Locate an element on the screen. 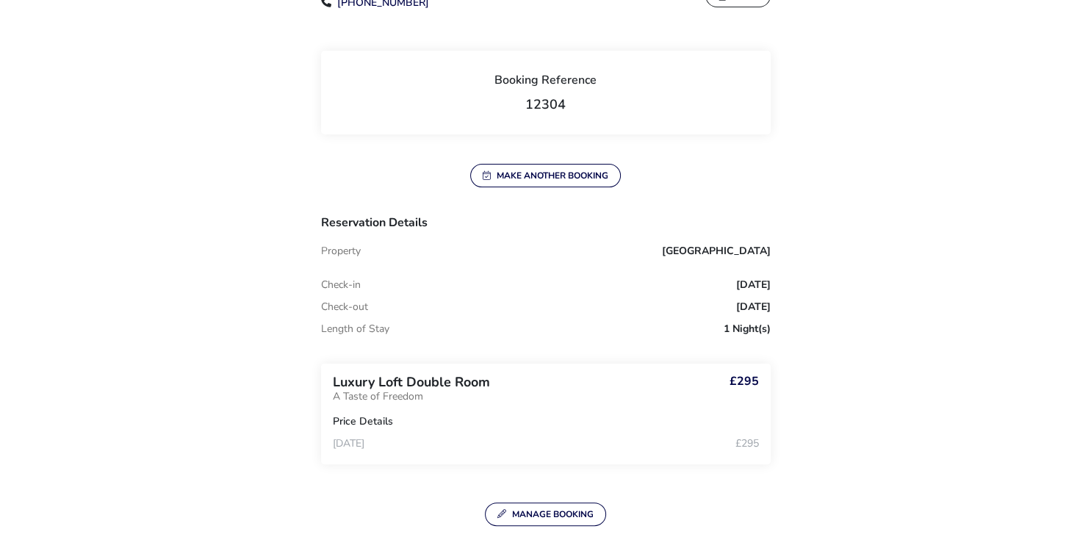  h2: Booking Reference is located at coordinates (546, 86).